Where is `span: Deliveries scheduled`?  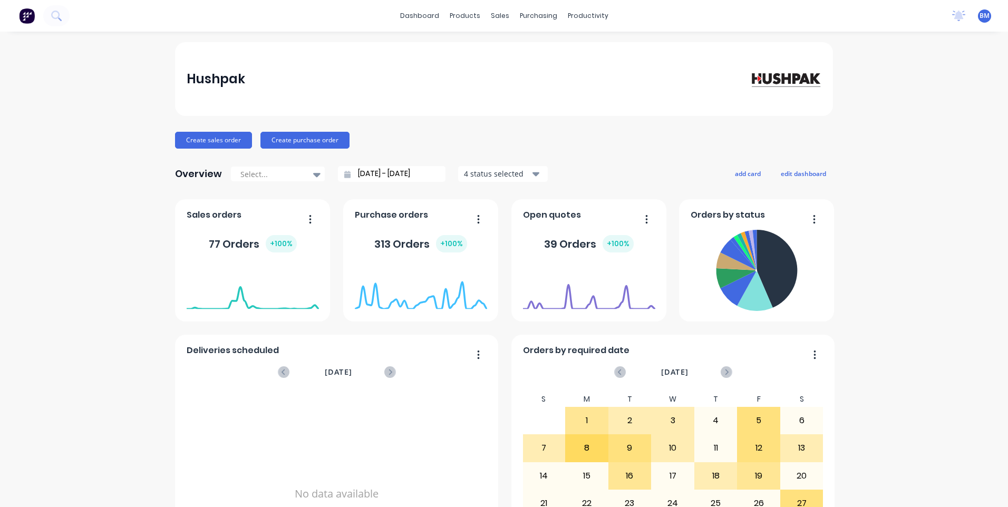
span: Deliveries scheduled is located at coordinates (233, 351).